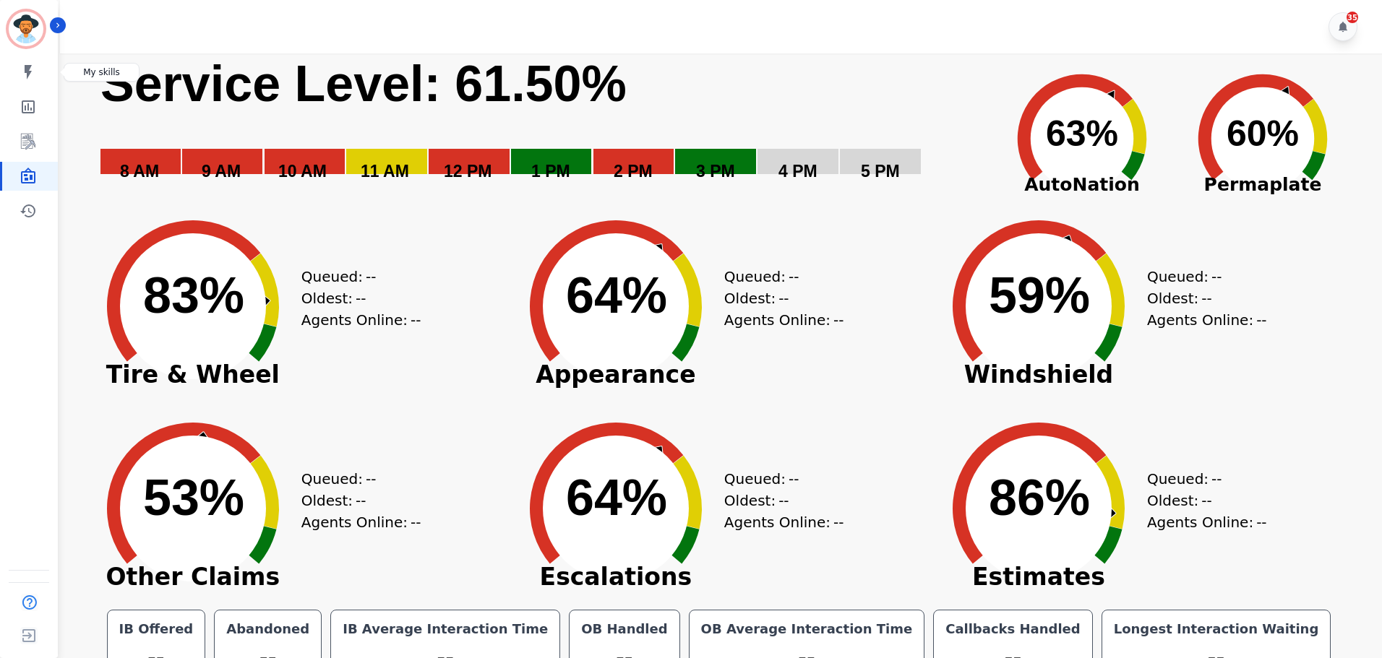 This screenshot has height=658, width=1382. What do you see at coordinates (1038, 375) in the screenshot?
I see `span: Windshield` at bounding box center [1038, 375].